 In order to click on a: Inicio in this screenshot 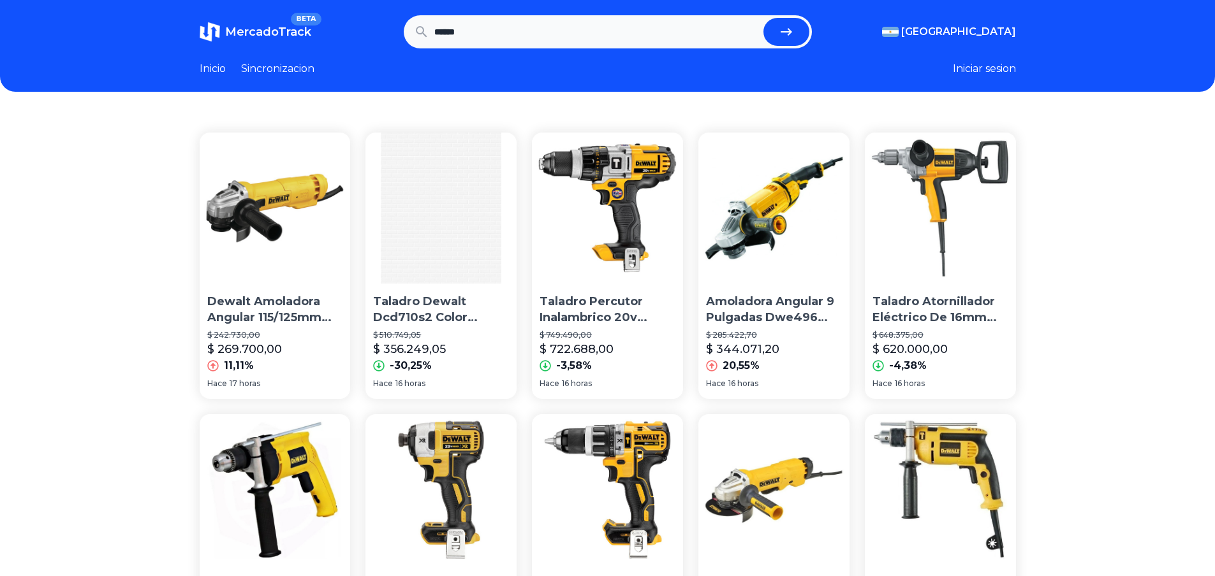, I will do `click(212, 69)`.